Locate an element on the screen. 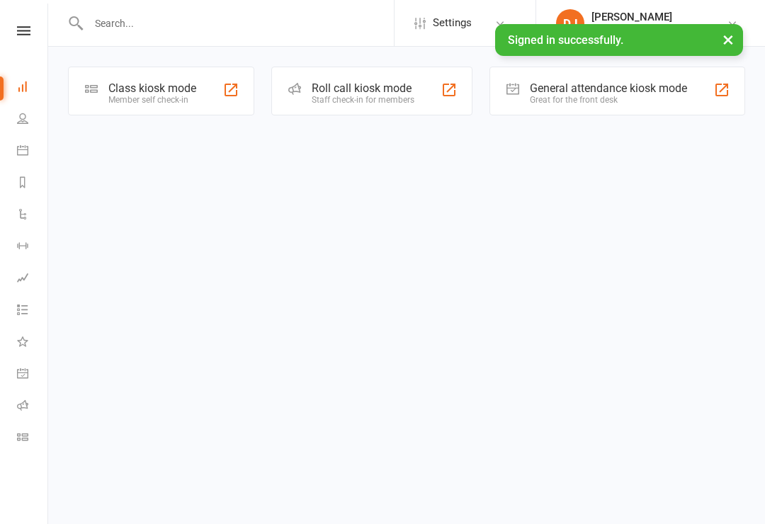  div: Great for the front desk is located at coordinates (608, 100).